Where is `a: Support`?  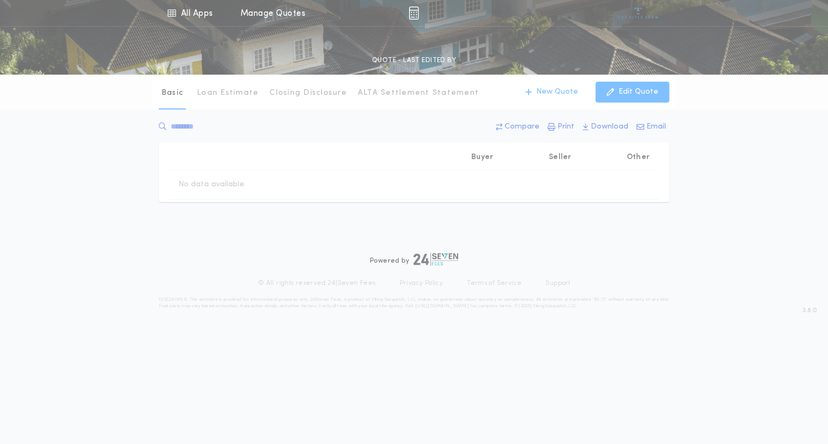
a: Support is located at coordinates (557, 284).